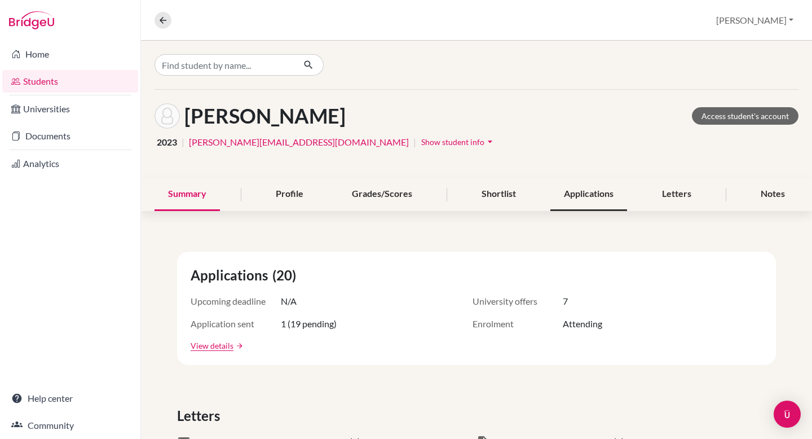 This screenshot has width=812, height=439. I want to click on img: Bridge-U, so click(32, 20).